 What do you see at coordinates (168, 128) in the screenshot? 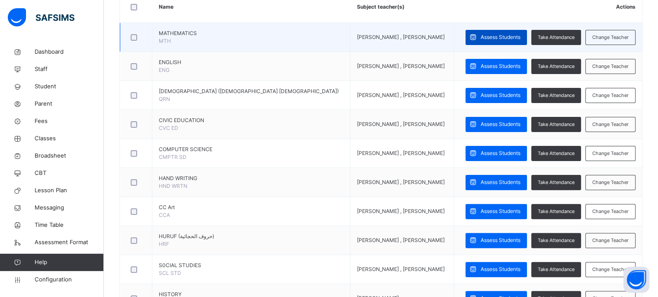
I see `span: CVC ED` at bounding box center [168, 128].